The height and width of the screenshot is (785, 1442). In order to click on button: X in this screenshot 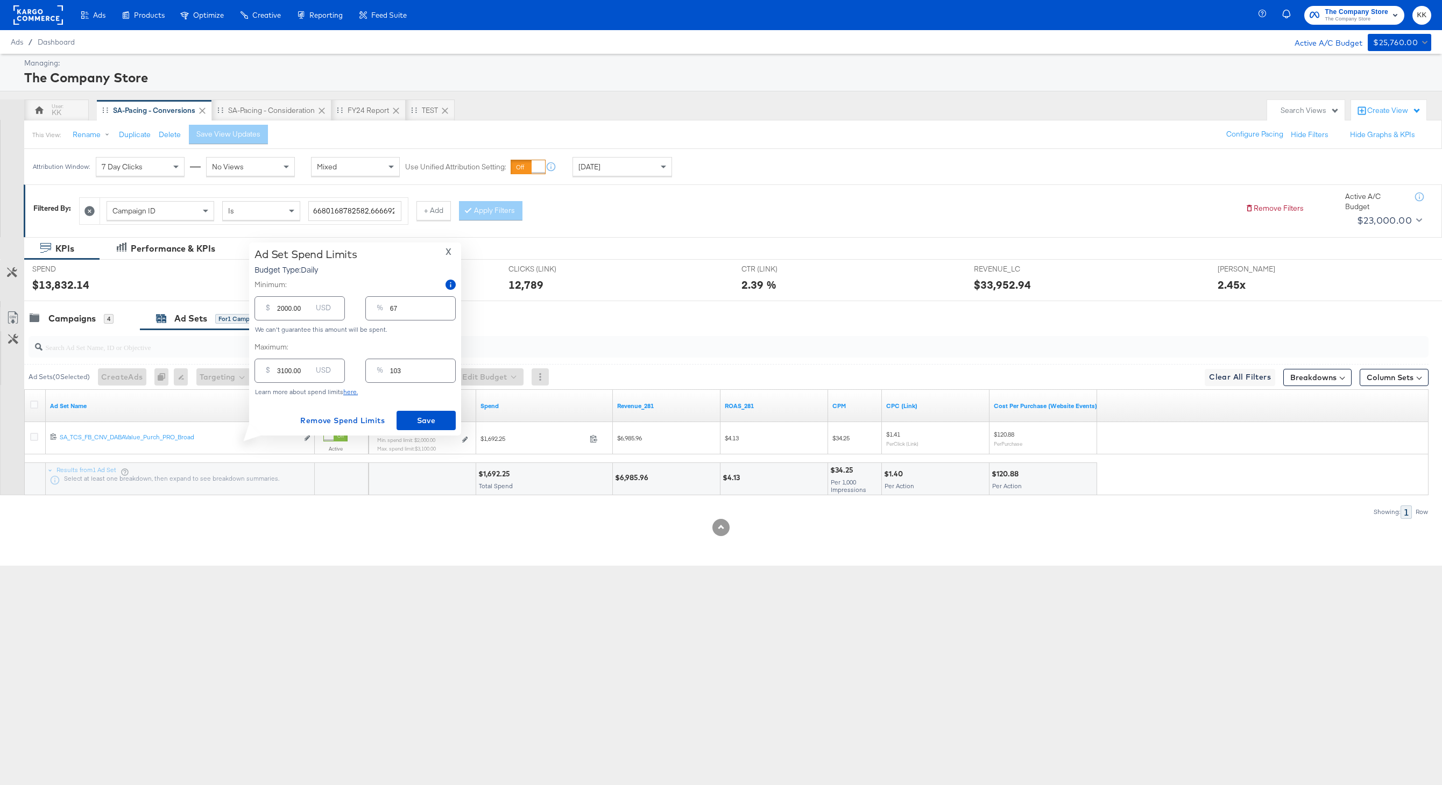, I will do `click(448, 252)`.